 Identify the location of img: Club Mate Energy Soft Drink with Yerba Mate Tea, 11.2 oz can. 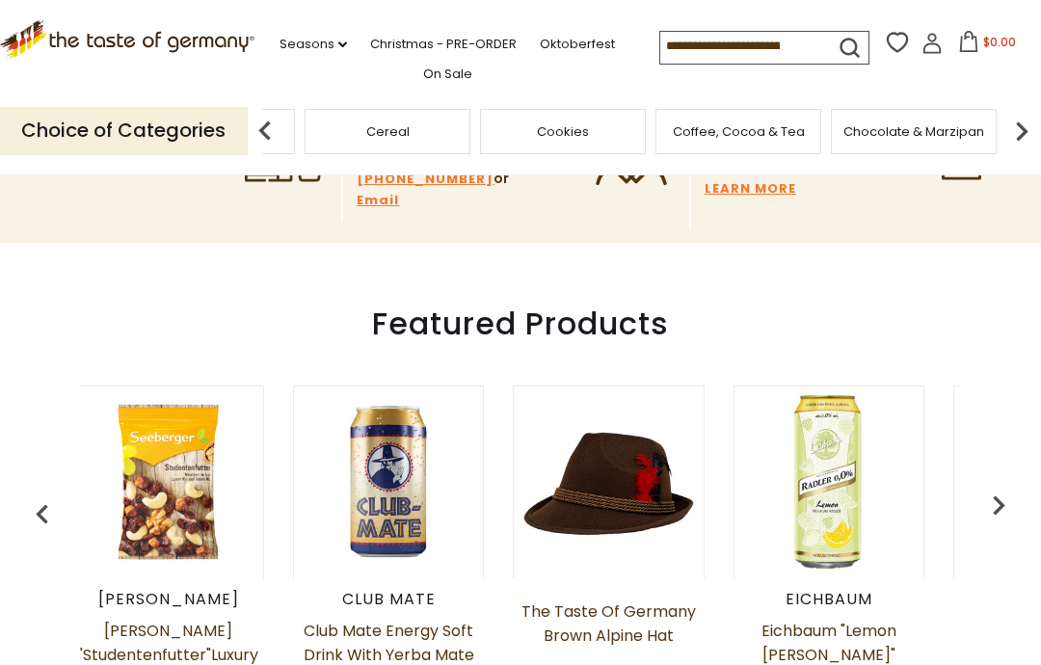
(389, 482).